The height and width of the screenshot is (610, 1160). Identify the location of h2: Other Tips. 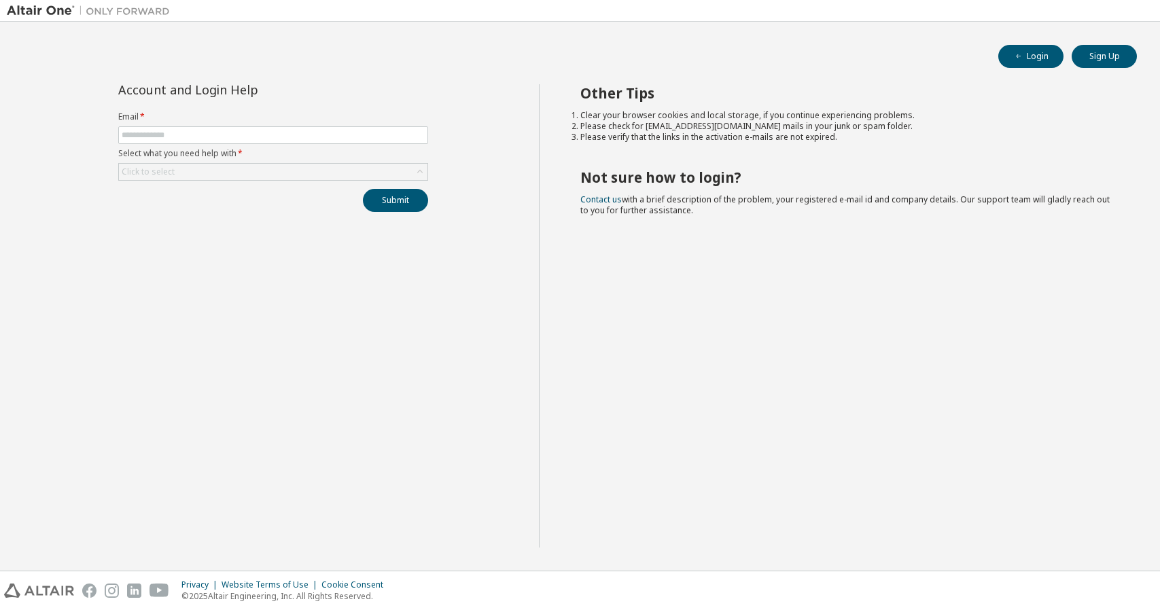
(846, 93).